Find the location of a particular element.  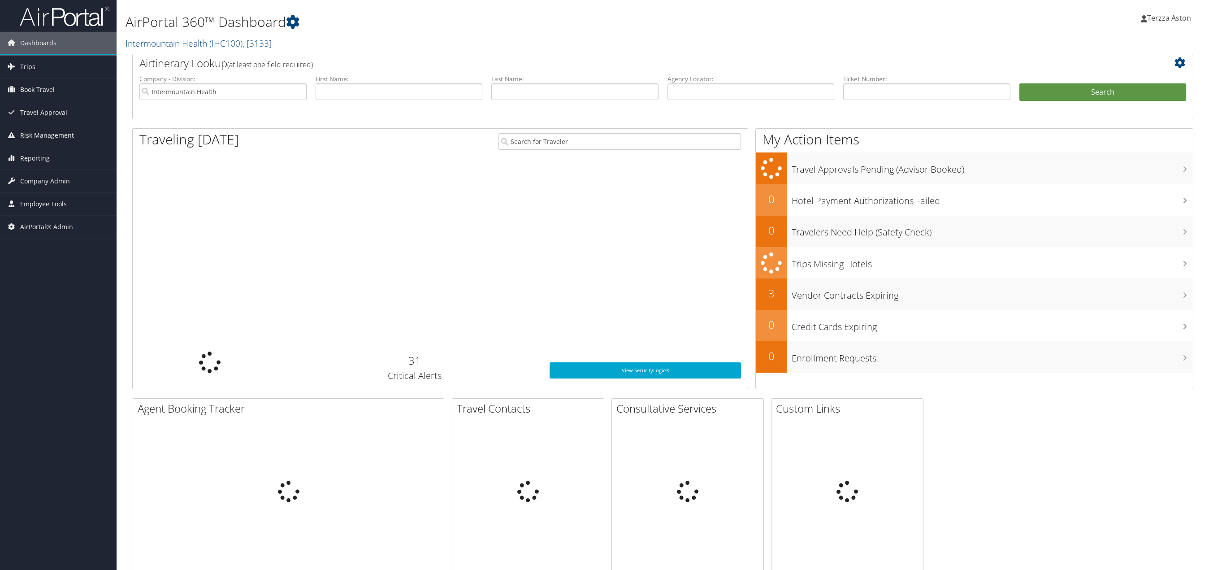

input: Search for Traveler is located at coordinates (620, 141).